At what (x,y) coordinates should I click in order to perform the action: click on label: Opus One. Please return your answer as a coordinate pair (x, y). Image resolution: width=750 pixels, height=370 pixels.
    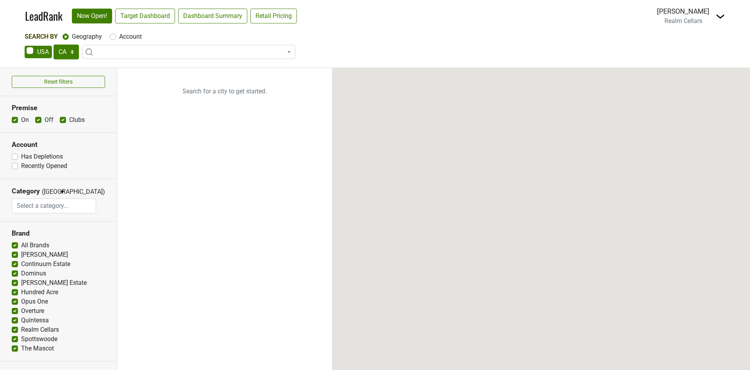
    Looking at the image, I should click on (34, 301).